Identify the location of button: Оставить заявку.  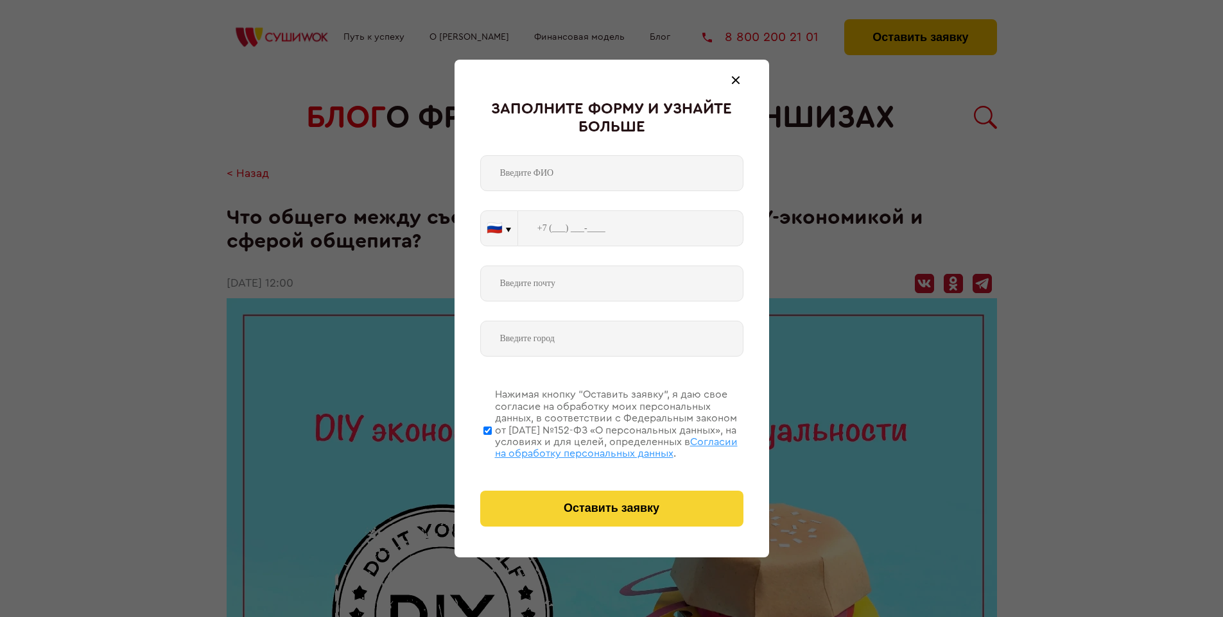
(612, 509).